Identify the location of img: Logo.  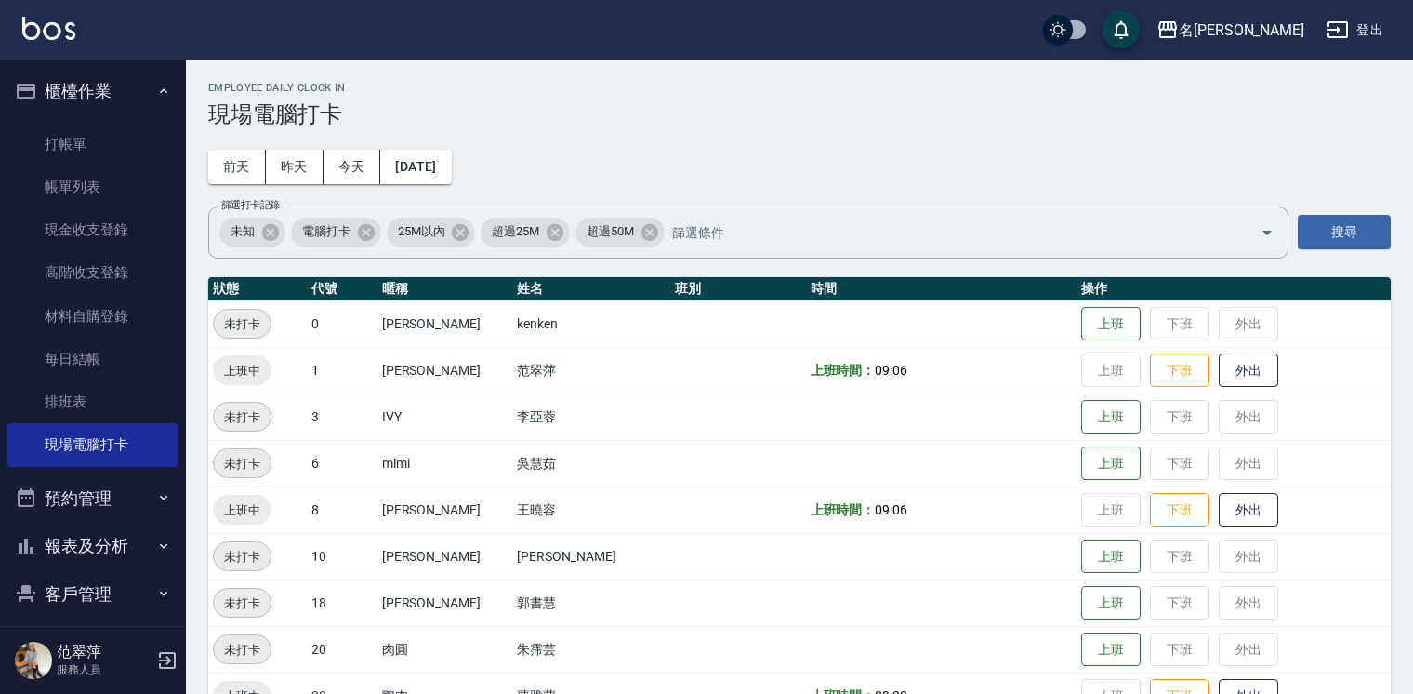
(48, 28).